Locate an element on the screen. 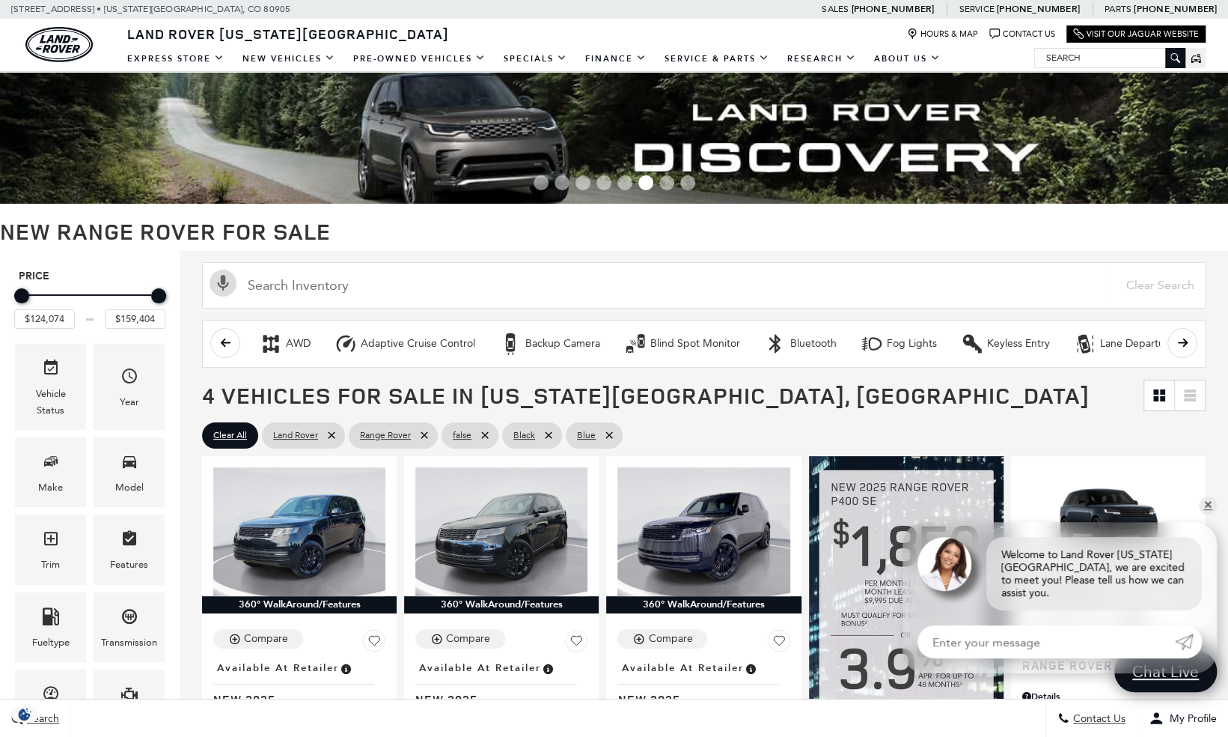  div: Transmission is located at coordinates (129, 642).